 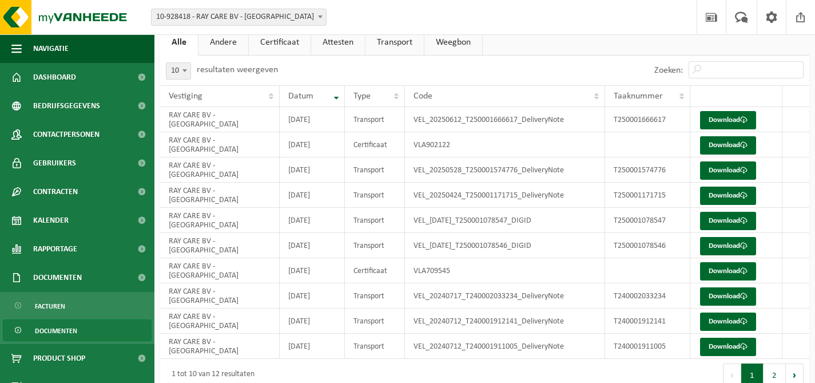 I want to click on td: T240002033234, so click(x=647, y=296).